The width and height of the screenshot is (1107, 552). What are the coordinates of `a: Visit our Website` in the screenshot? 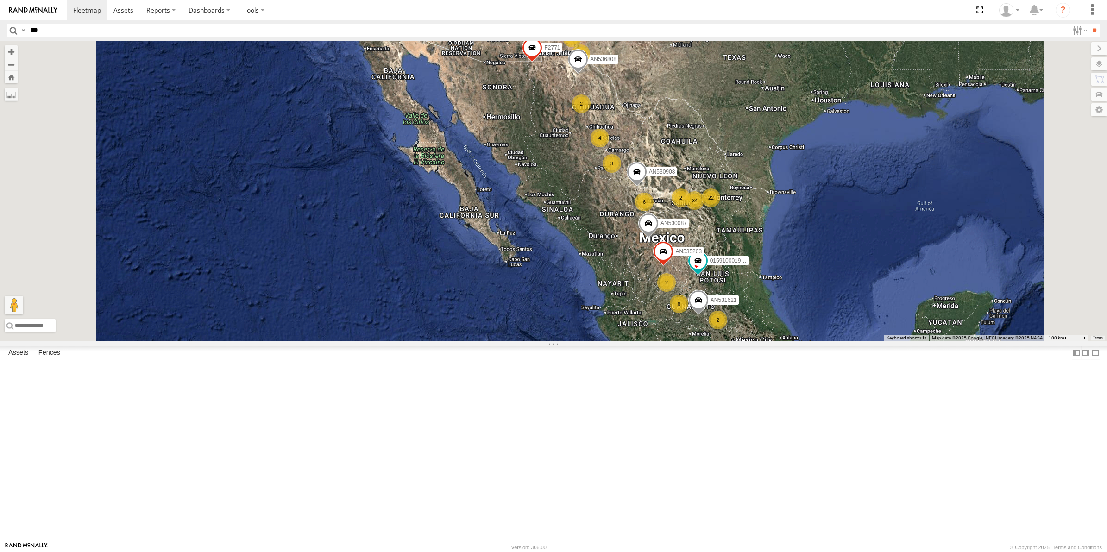 It's located at (26, 547).